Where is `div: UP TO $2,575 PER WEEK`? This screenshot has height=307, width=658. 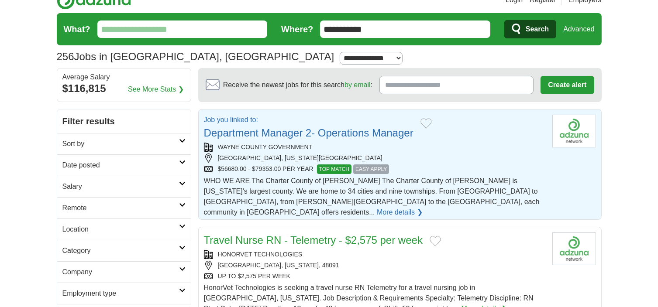 div: UP TO $2,575 PER WEEK is located at coordinates (375, 276).